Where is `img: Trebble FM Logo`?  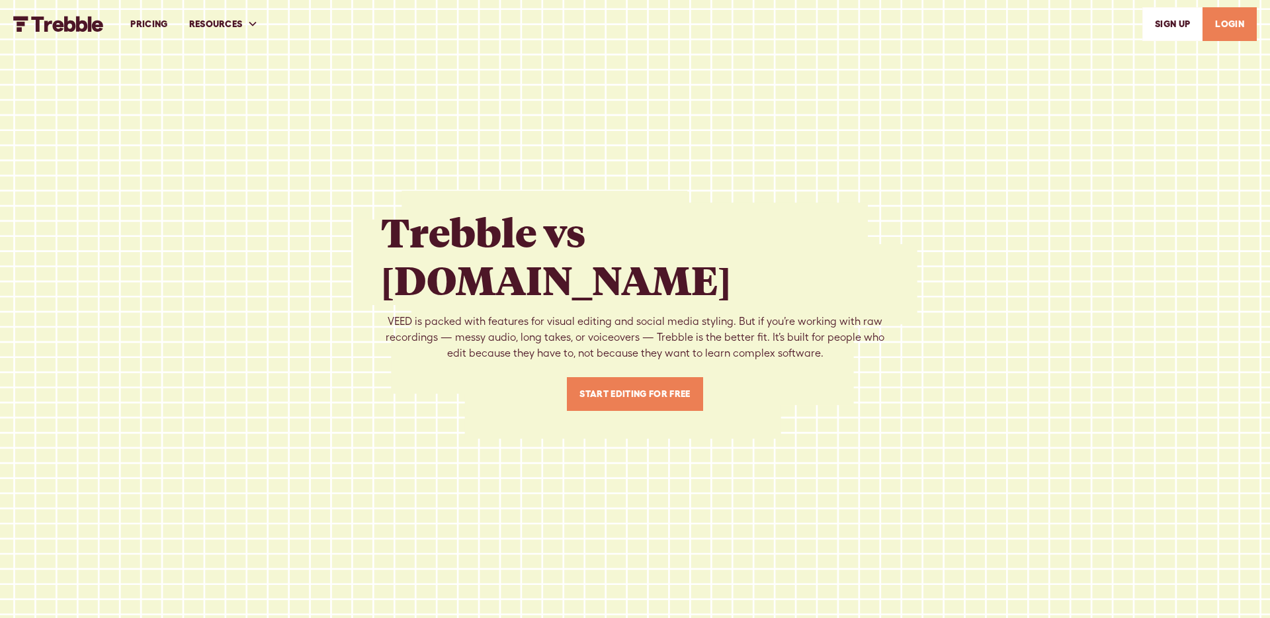 img: Trebble FM Logo is located at coordinates (58, 24).